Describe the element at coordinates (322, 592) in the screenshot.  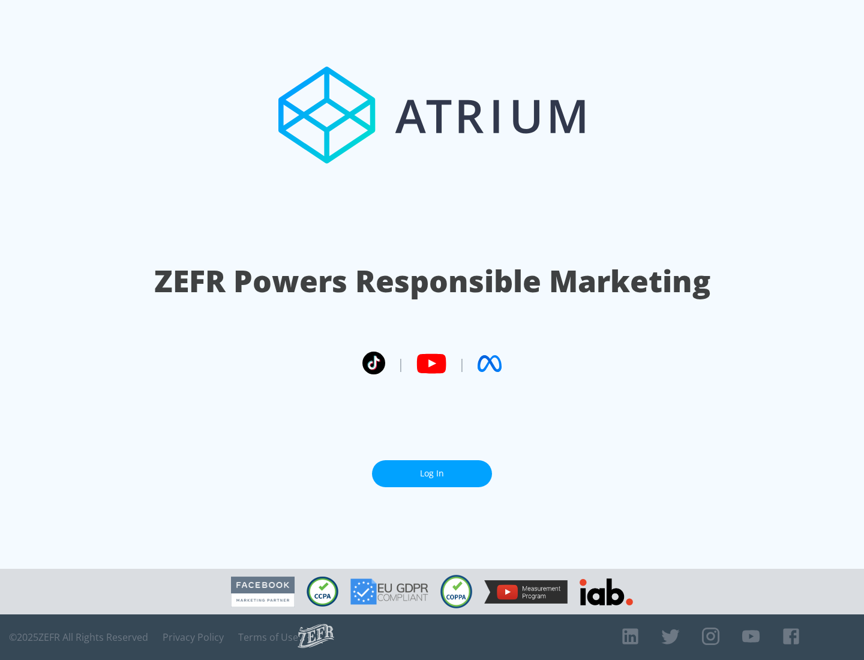
I see `img: CCPA Compliant` at that location.